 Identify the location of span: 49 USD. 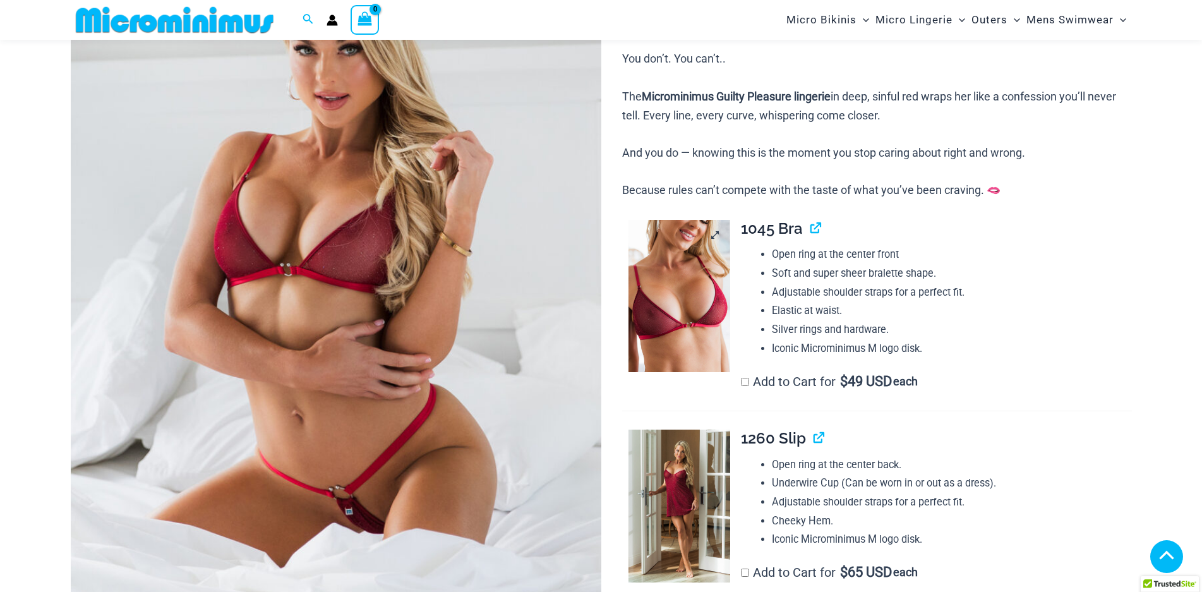
(866, 381).